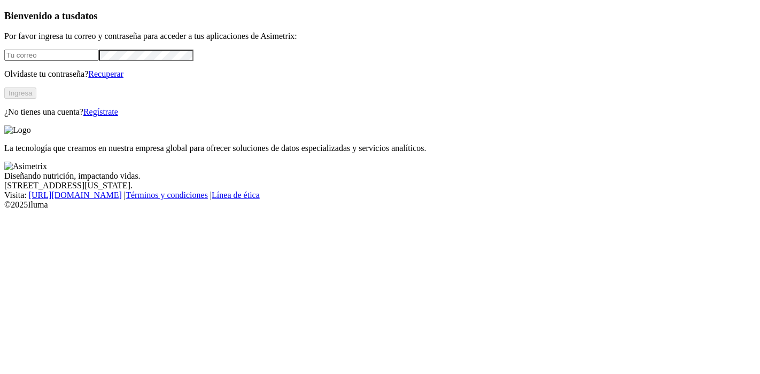 The image size is (760, 374). Describe the element at coordinates (106, 74) in the screenshot. I see `a: Recuperar` at that location.